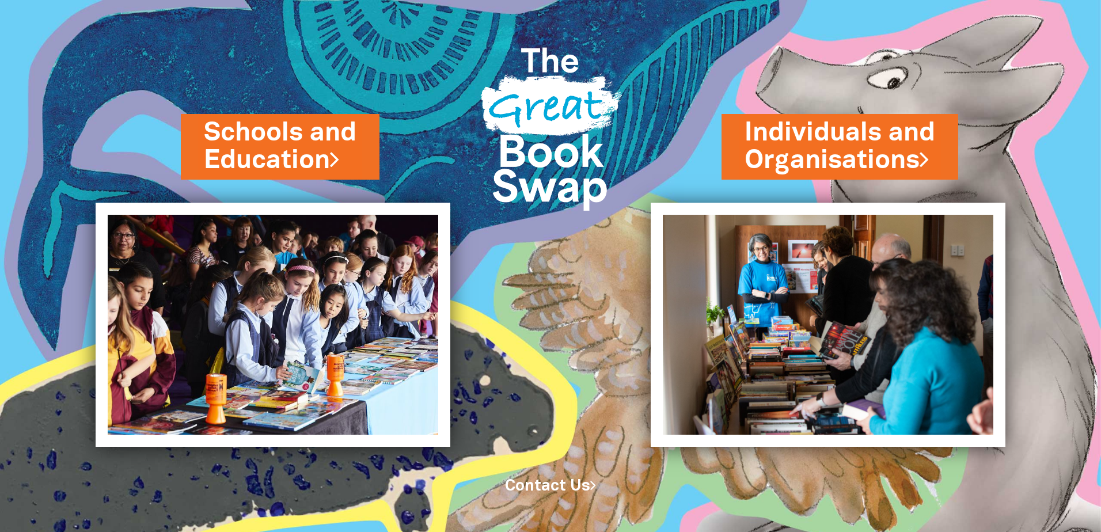 The image size is (1101, 532). Describe the element at coordinates (550, 486) in the screenshot. I see `a: Contact Us` at that location.